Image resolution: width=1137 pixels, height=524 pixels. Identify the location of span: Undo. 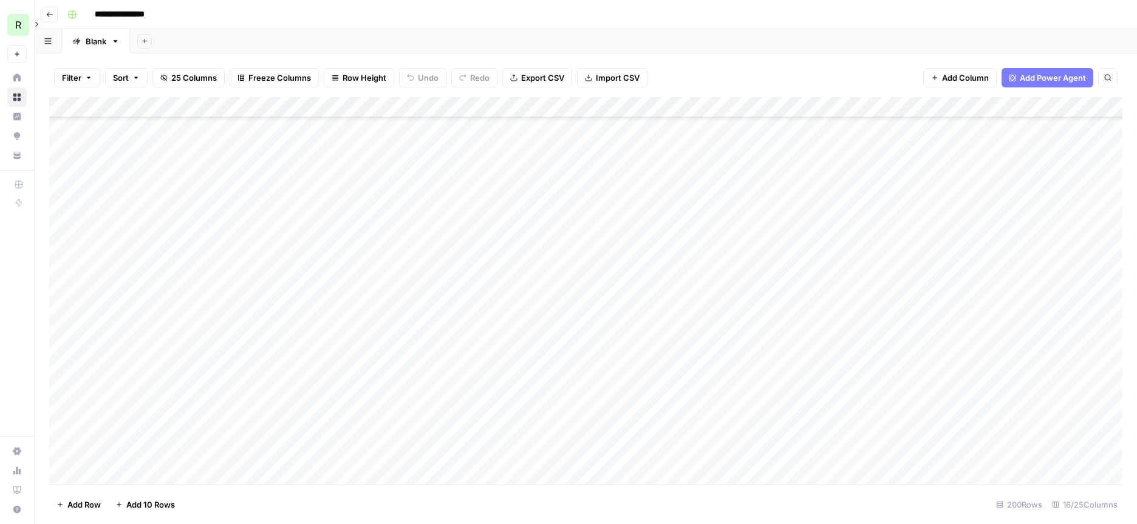
(428, 78).